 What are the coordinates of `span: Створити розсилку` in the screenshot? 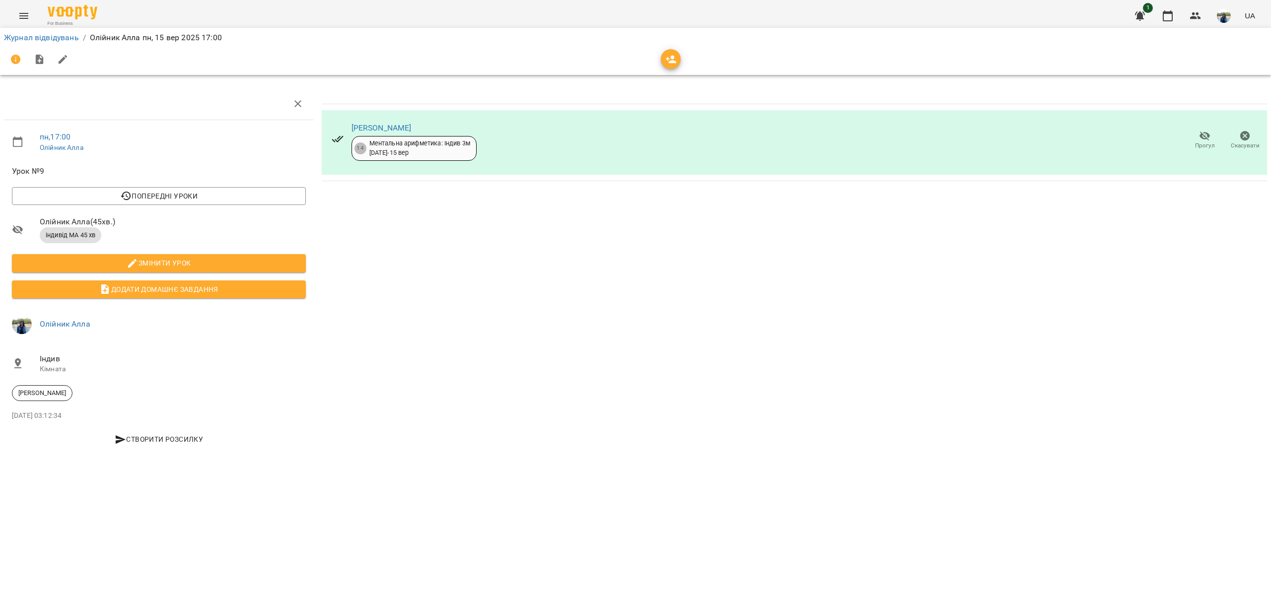 It's located at (159, 440).